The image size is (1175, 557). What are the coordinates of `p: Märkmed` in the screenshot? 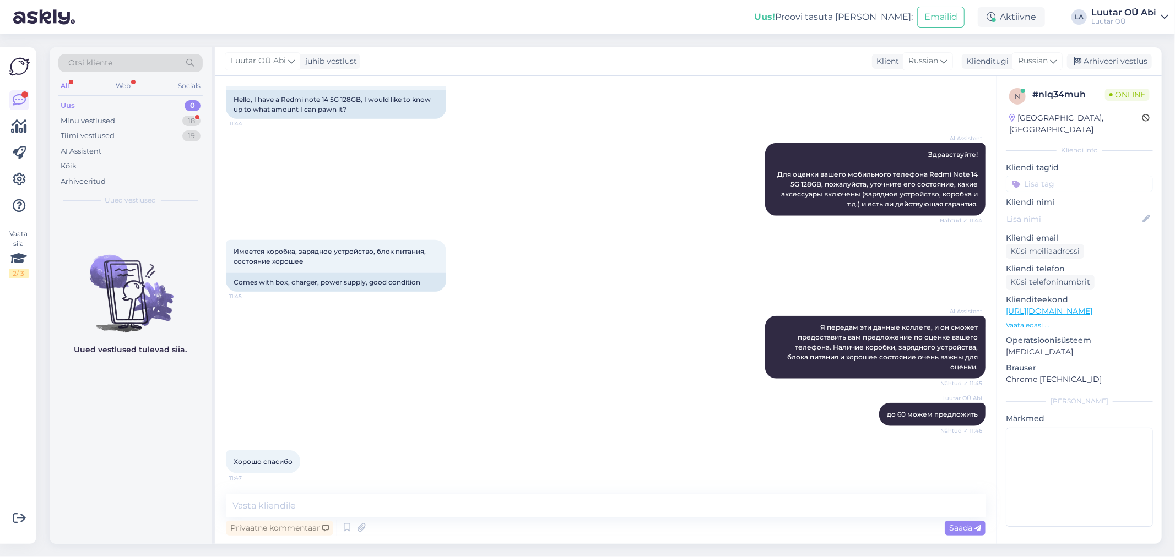 It's located at (1079, 419).